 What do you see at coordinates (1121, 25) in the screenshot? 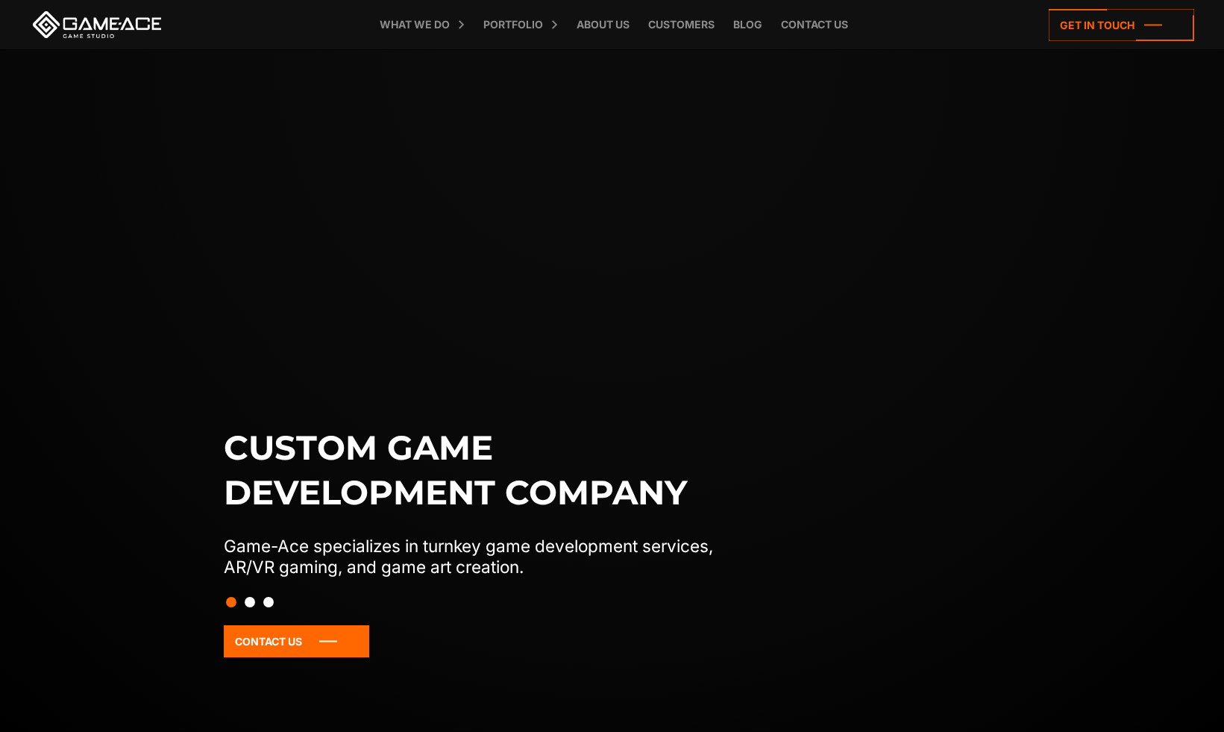
I see `a: Get in touch` at bounding box center [1121, 25].